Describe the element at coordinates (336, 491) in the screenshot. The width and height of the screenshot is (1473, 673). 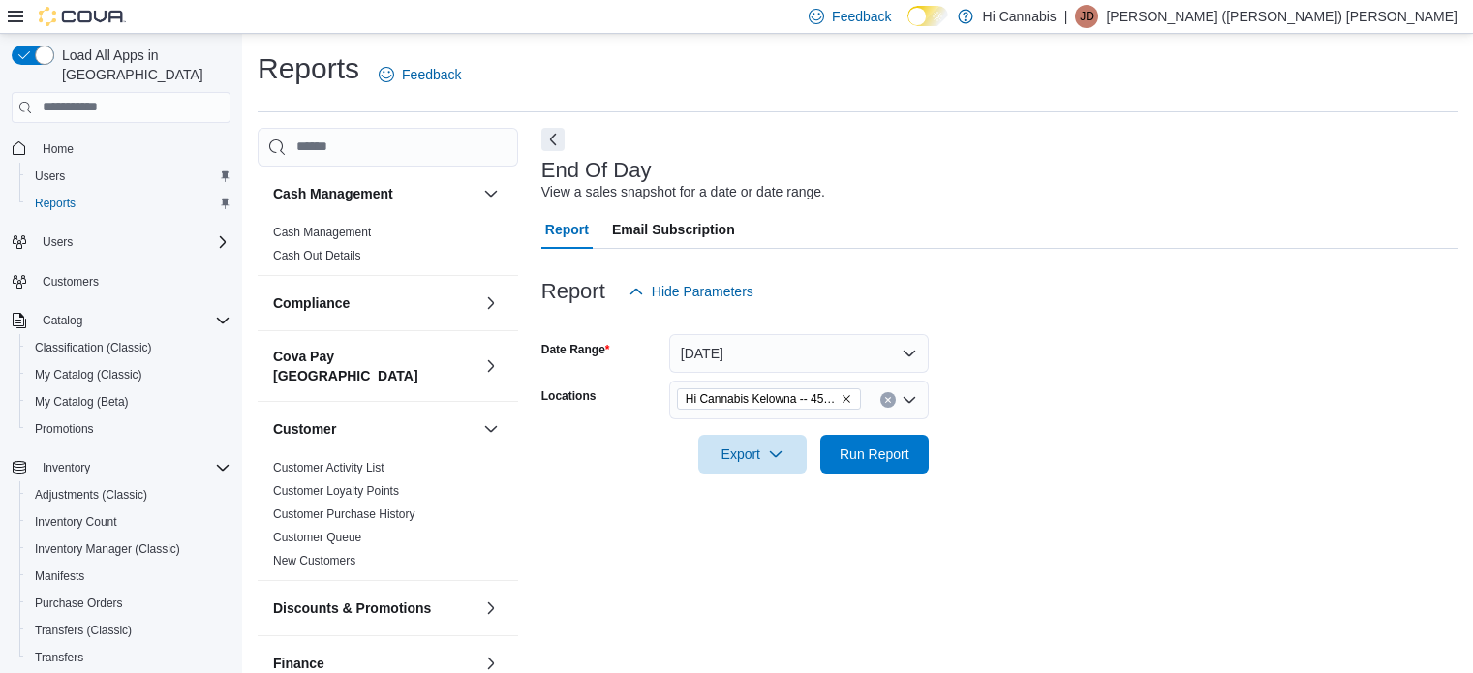
I see `a: Customer Loyalty Points` at that location.